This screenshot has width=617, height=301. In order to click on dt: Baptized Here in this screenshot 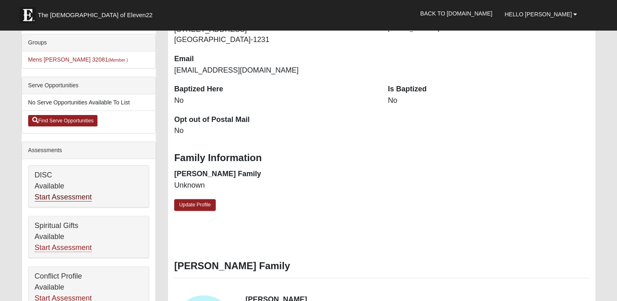, I will do `click(275, 89)`.